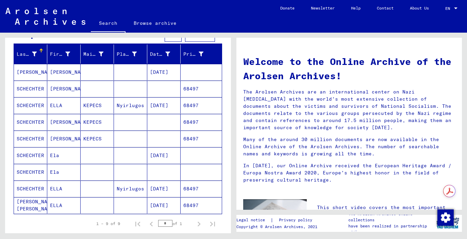 The height and width of the screenshot is (239, 467). Describe the element at coordinates (164, 54) in the screenshot. I see `mat-header-cell: Date of Birth` at that location.